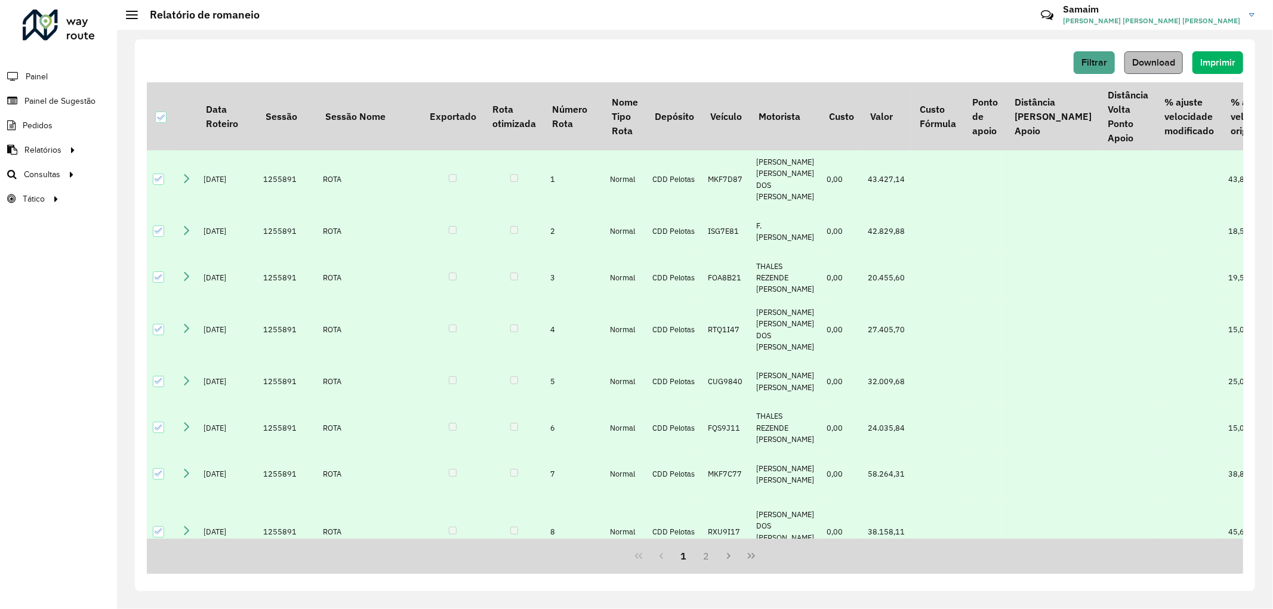  Describe the element at coordinates (726, 329) in the screenshot. I see `td: RTQ1I47` at that location.